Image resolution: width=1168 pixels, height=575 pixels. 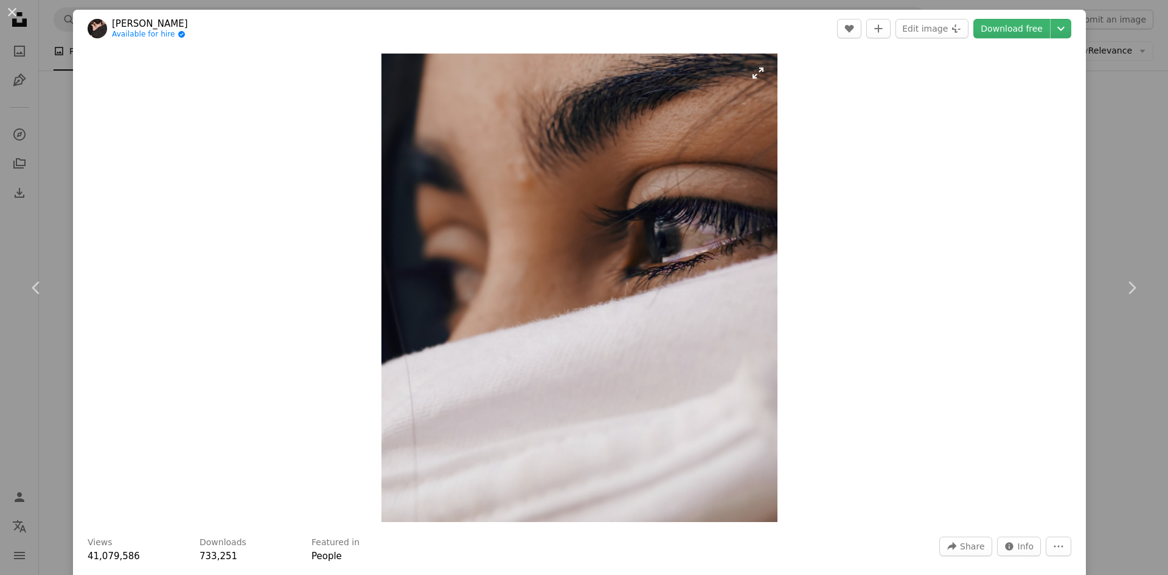 I want to click on button: Add to Collection, so click(x=878, y=29).